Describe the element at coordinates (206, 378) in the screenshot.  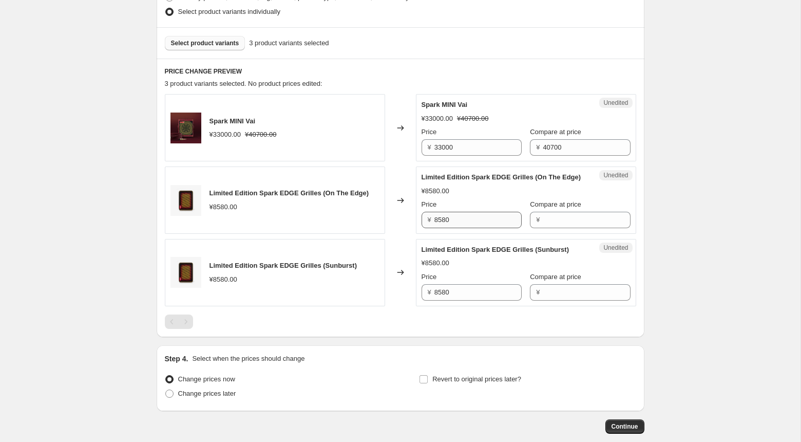
I see `span: Change prices now` at that location.